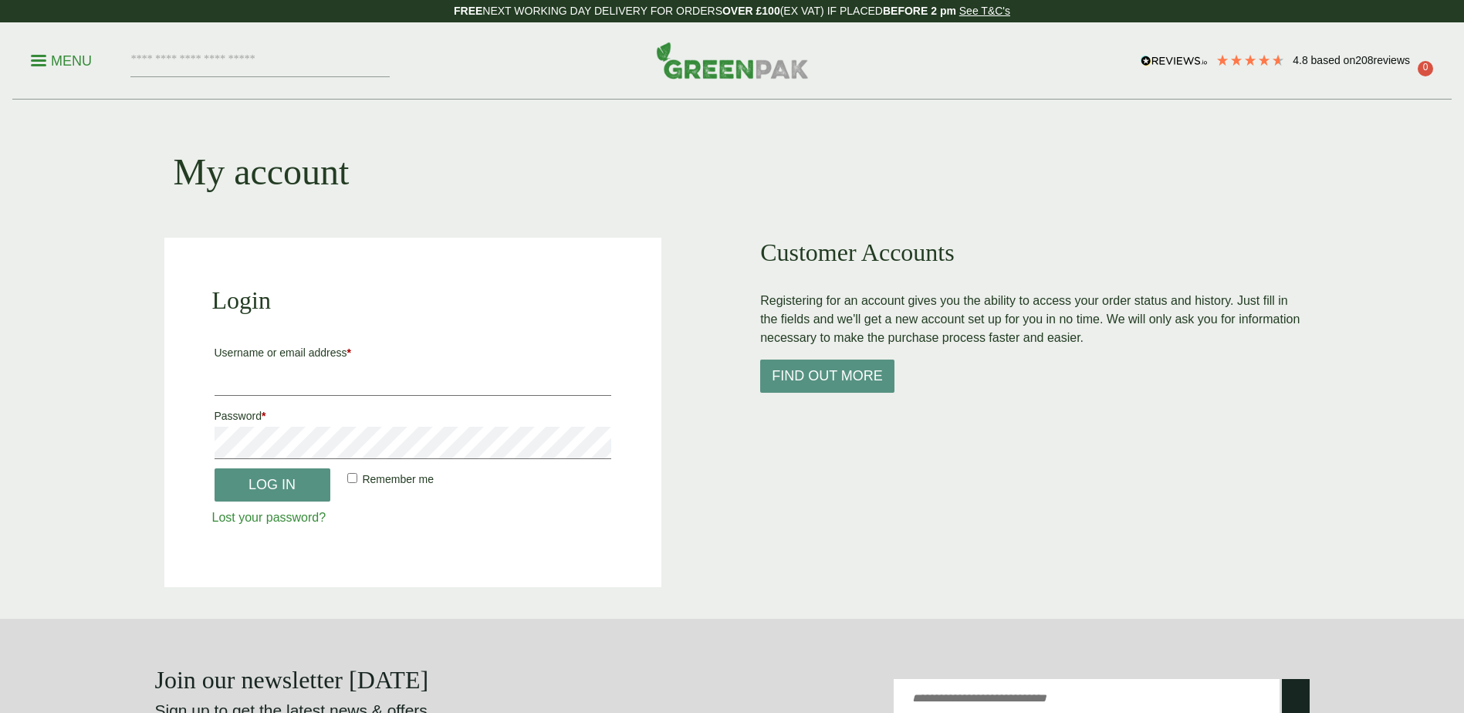 The width and height of the screenshot is (1464, 713). I want to click on a: Find out more, so click(827, 376).